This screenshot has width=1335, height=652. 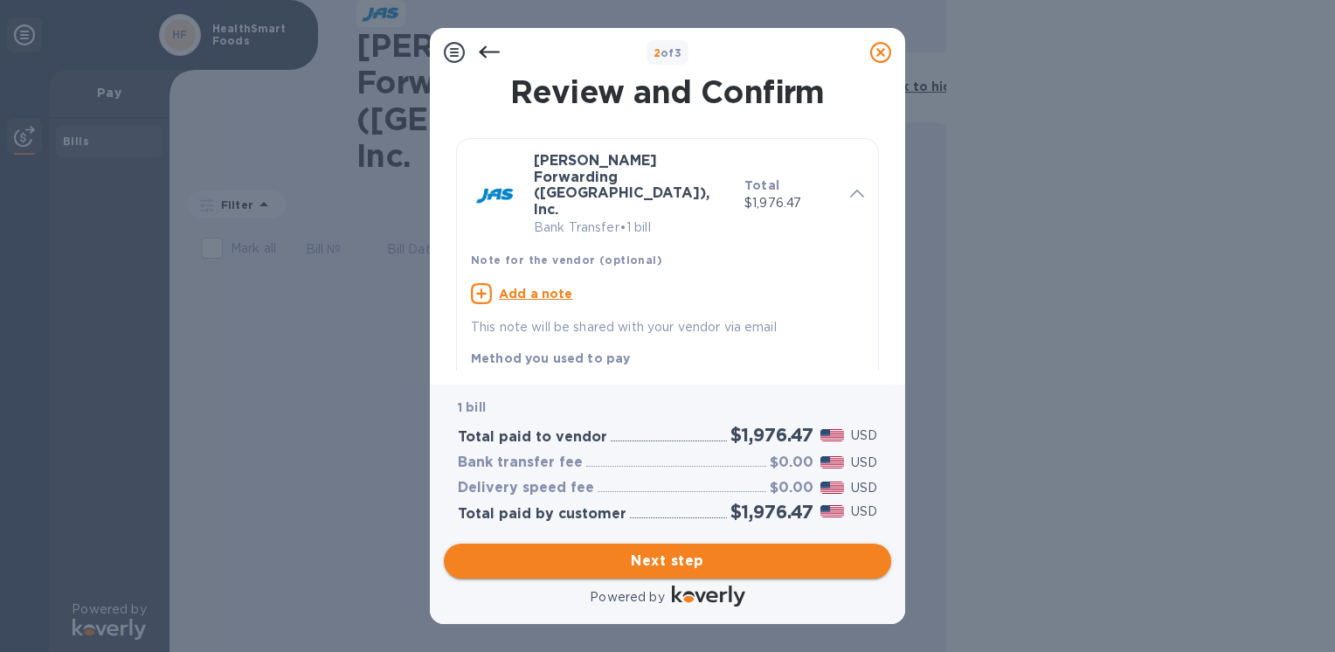 I want to click on h1: Review and Confirm, so click(x=668, y=92).